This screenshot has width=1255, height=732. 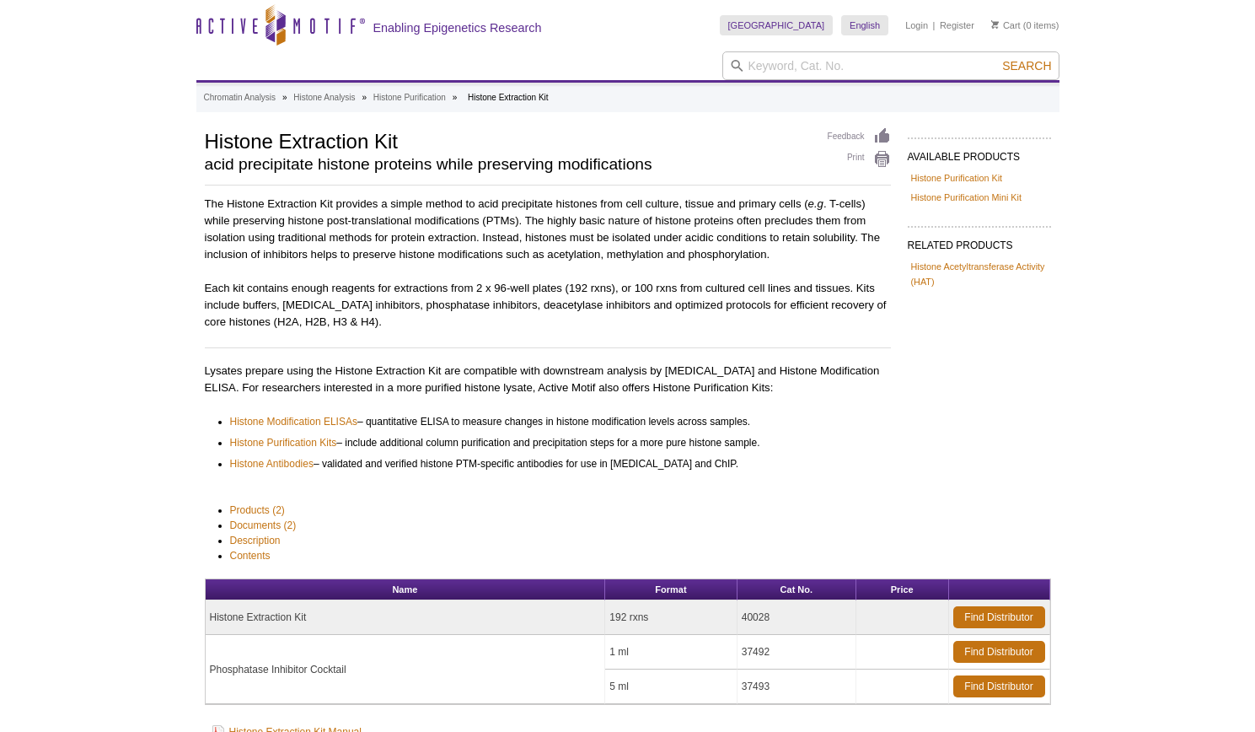 What do you see at coordinates (671, 589) in the screenshot?
I see `th: Format` at bounding box center [671, 589].